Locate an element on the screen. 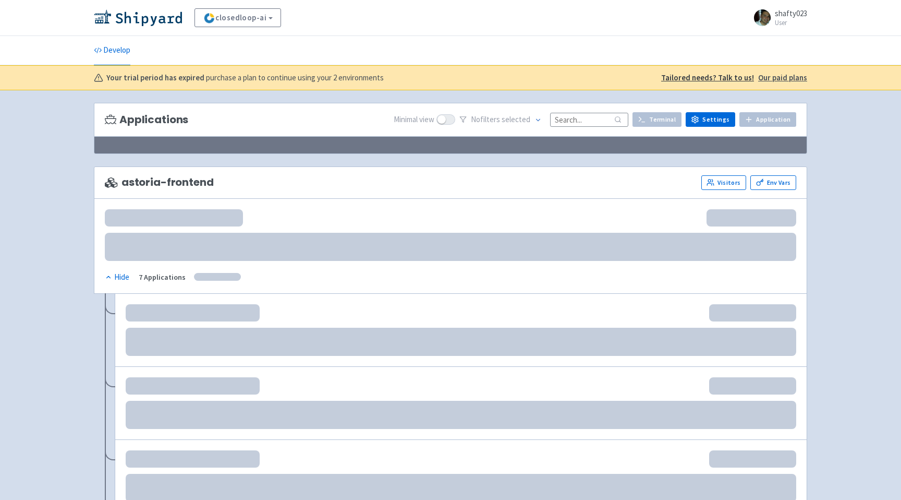 Image resolution: width=901 pixels, height=500 pixels. u: Our paid plans is located at coordinates (783, 77).